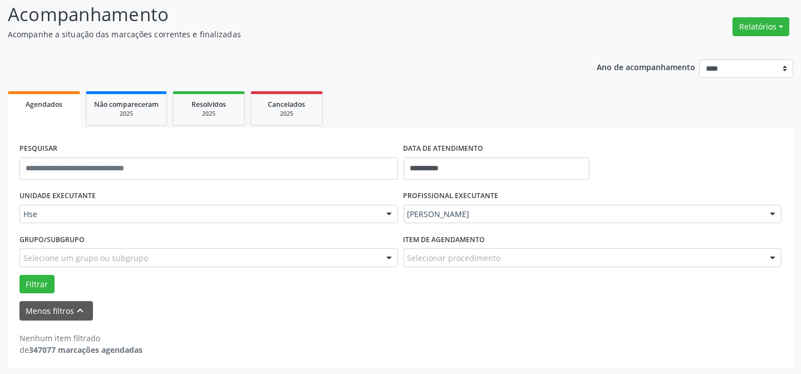  Describe the element at coordinates (287, 104) in the screenshot. I see `span: Cancelados` at that location.